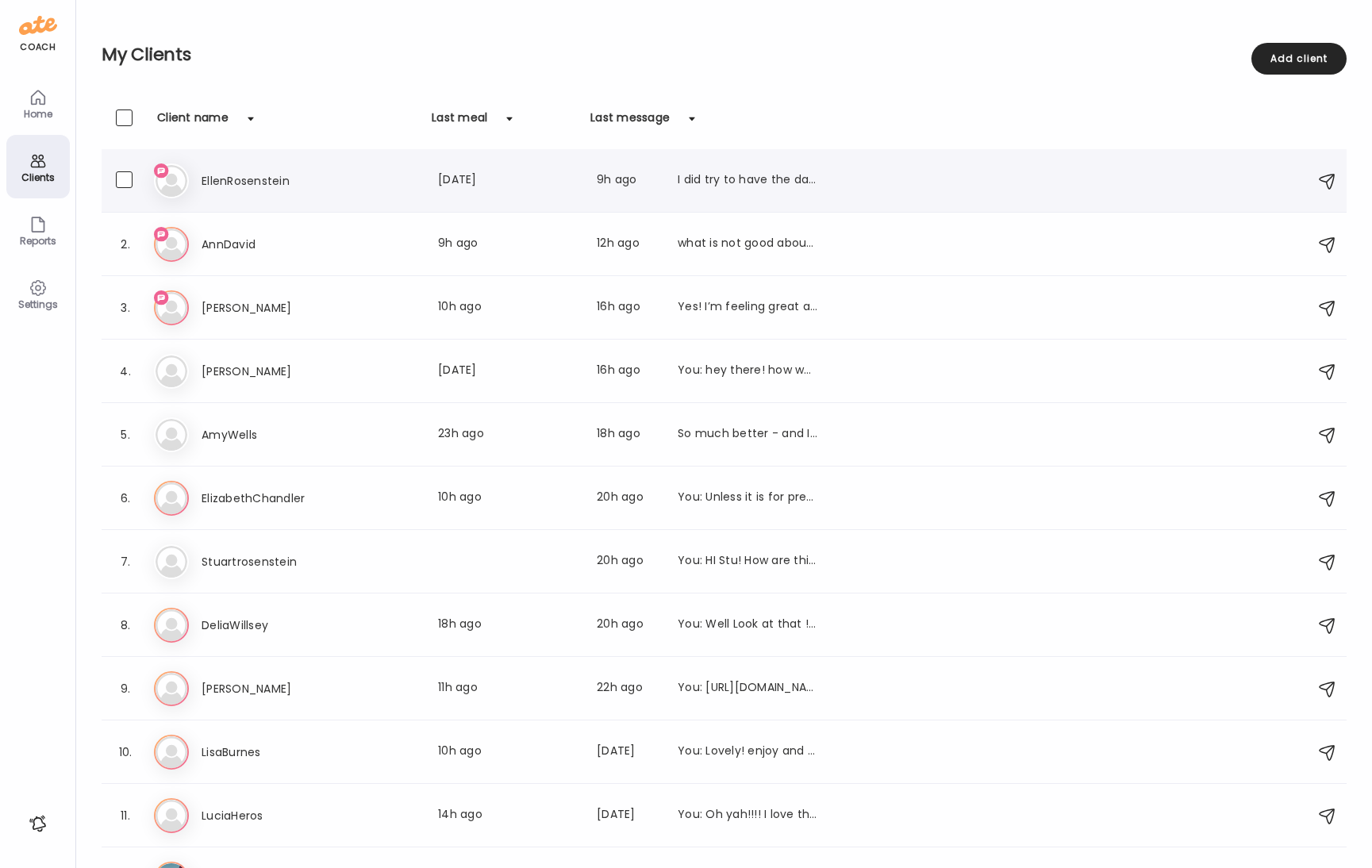  Describe the element at coordinates (38, 304) in the screenshot. I see `div: Settings` at that location.